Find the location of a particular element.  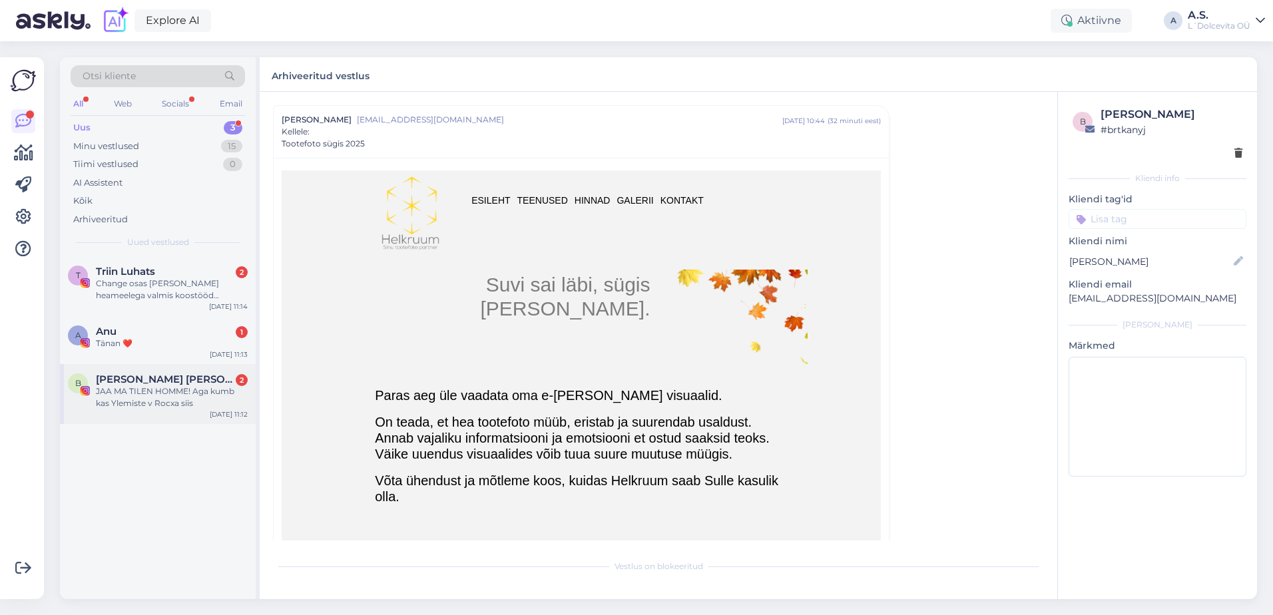

div: Email is located at coordinates (231, 104).